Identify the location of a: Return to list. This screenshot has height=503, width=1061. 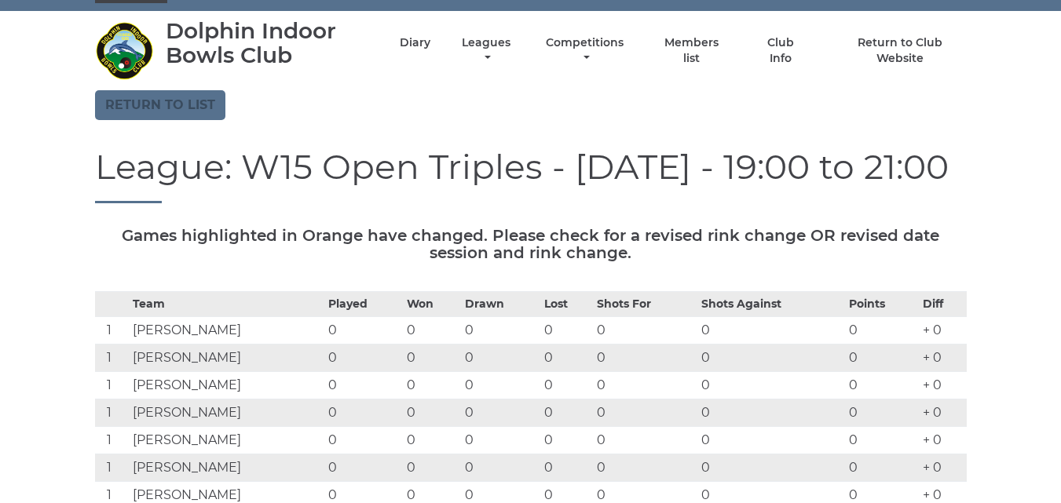
(160, 105).